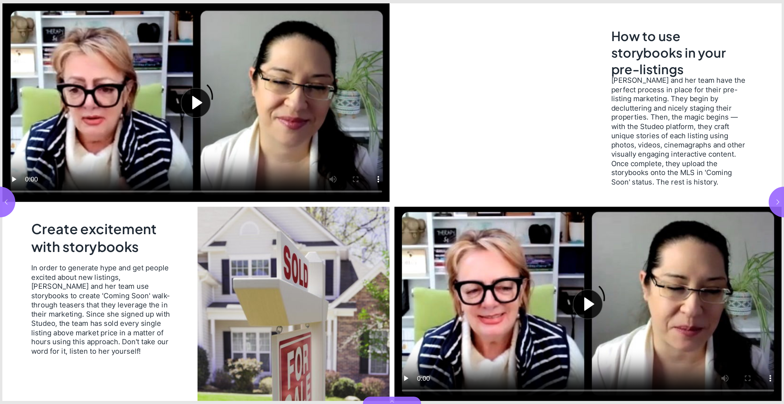 This screenshot has height=404, width=784. What do you see at coordinates (104, 238) in the screenshot?
I see `h2: Create excitement with storybooks` at bounding box center [104, 238].